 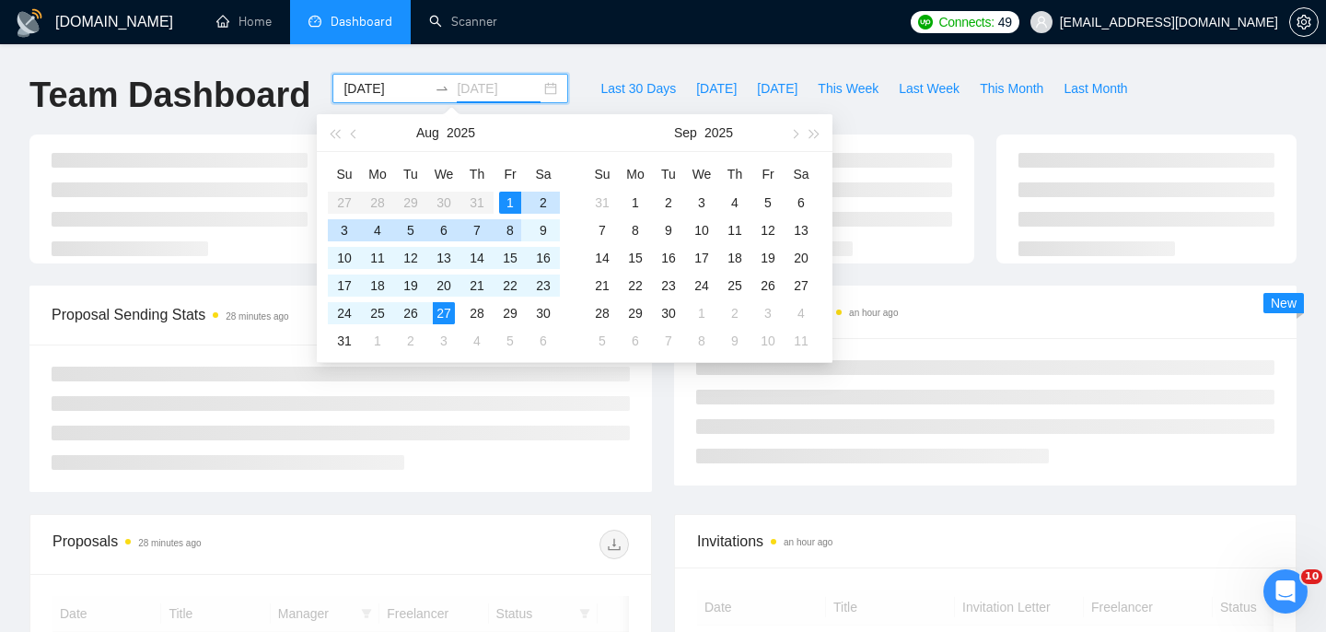 What do you see at coordinates (735, 285) in the screenshot?
I see `td: 2025-09-25` at bounding box center [735, 285].